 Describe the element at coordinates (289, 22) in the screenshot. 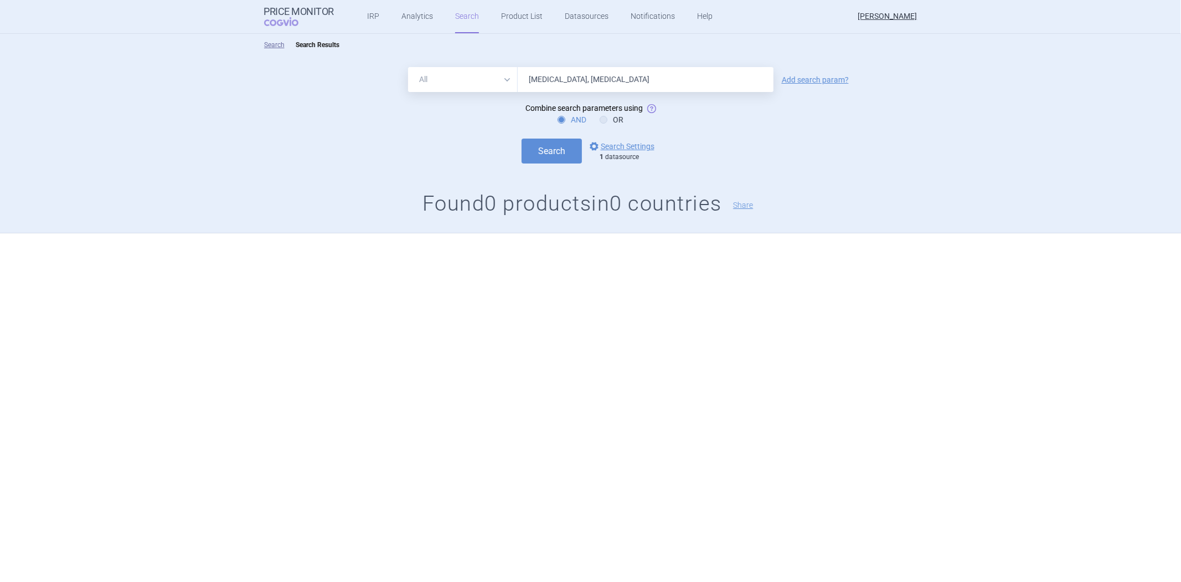

I see `span: COGVIO` at that location.